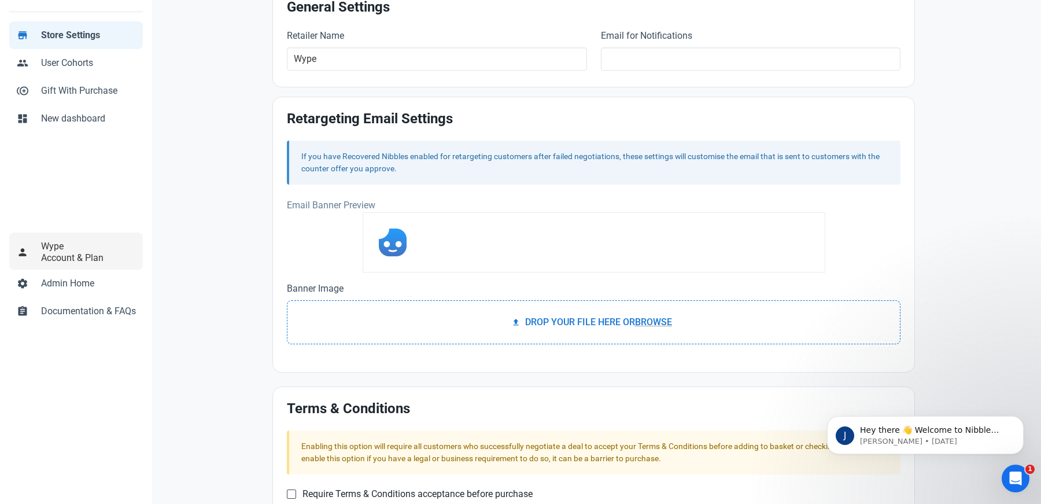 The height and width of the screenshot is (504, 1041). Describe the element at coordinates (76, 35) in the screenshot. I see `a: storeStore Settings` at that location.